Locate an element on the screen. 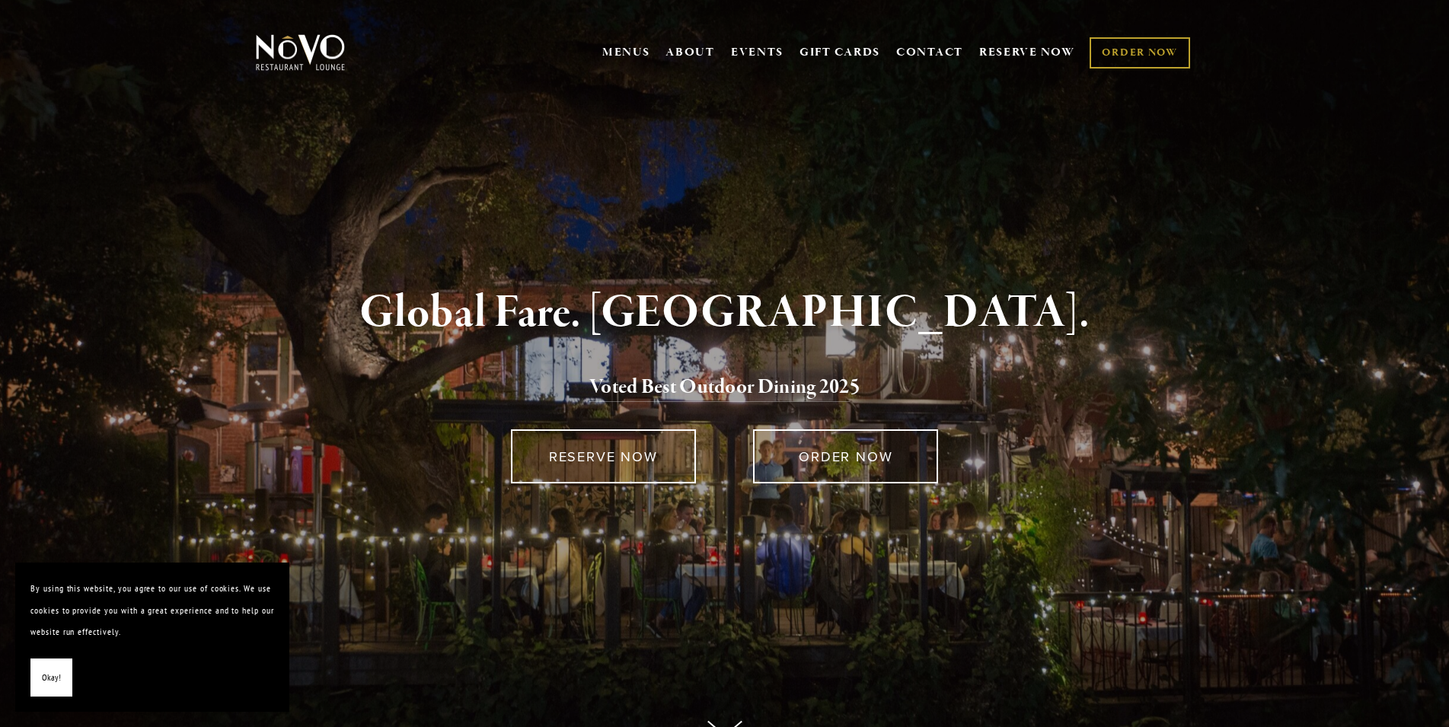 Image resolution: width=1449 pixels, height=727 pixels. h2: 5 is located at coordinates (725, 387).